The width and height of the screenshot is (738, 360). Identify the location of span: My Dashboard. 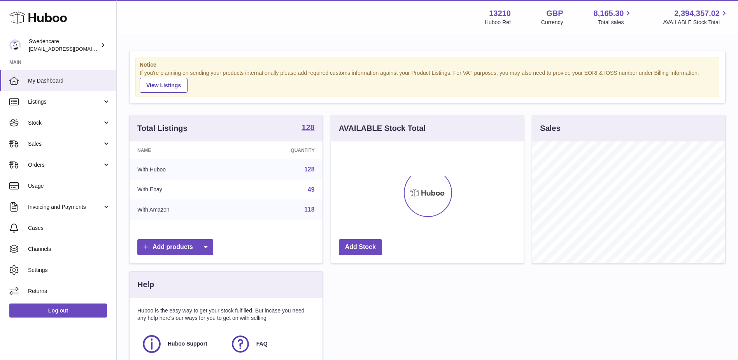
(69, 81).